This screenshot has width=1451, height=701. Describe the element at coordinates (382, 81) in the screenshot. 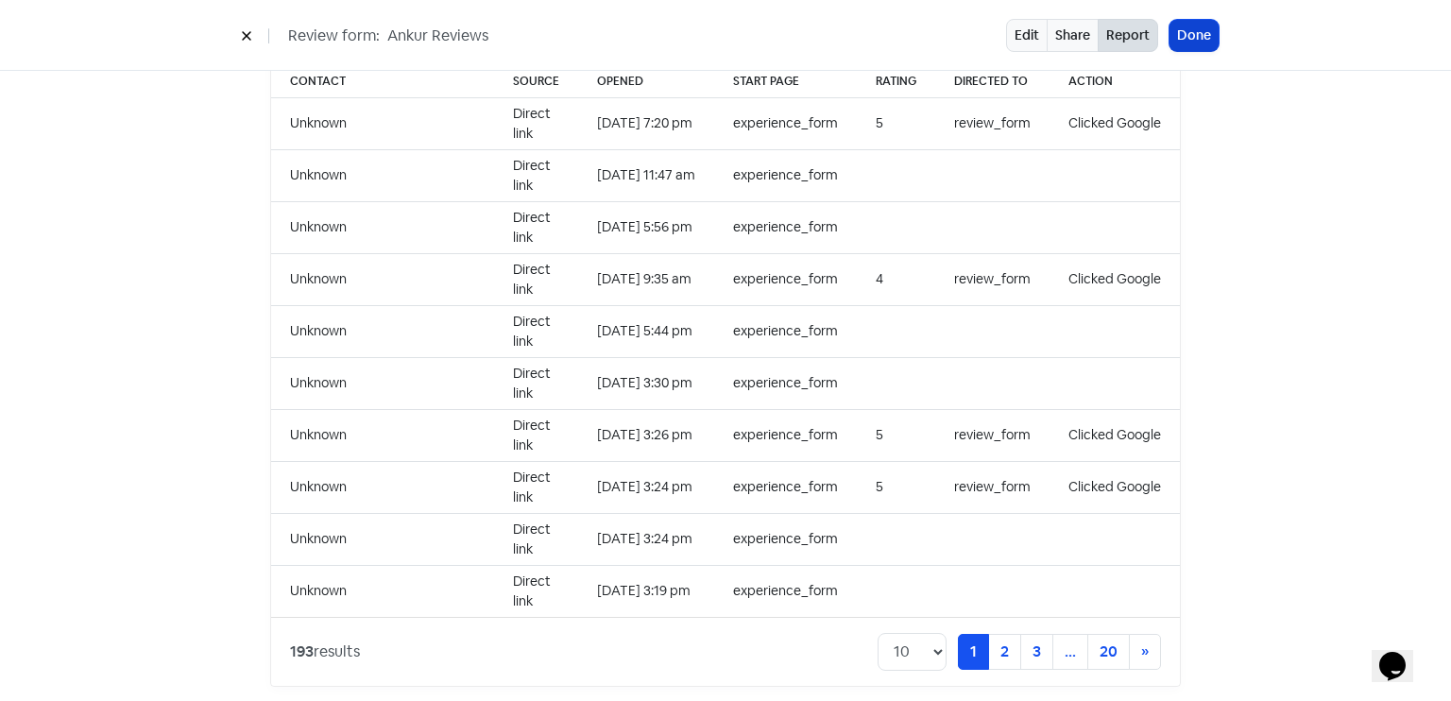

I see `th: Contact` at that location.